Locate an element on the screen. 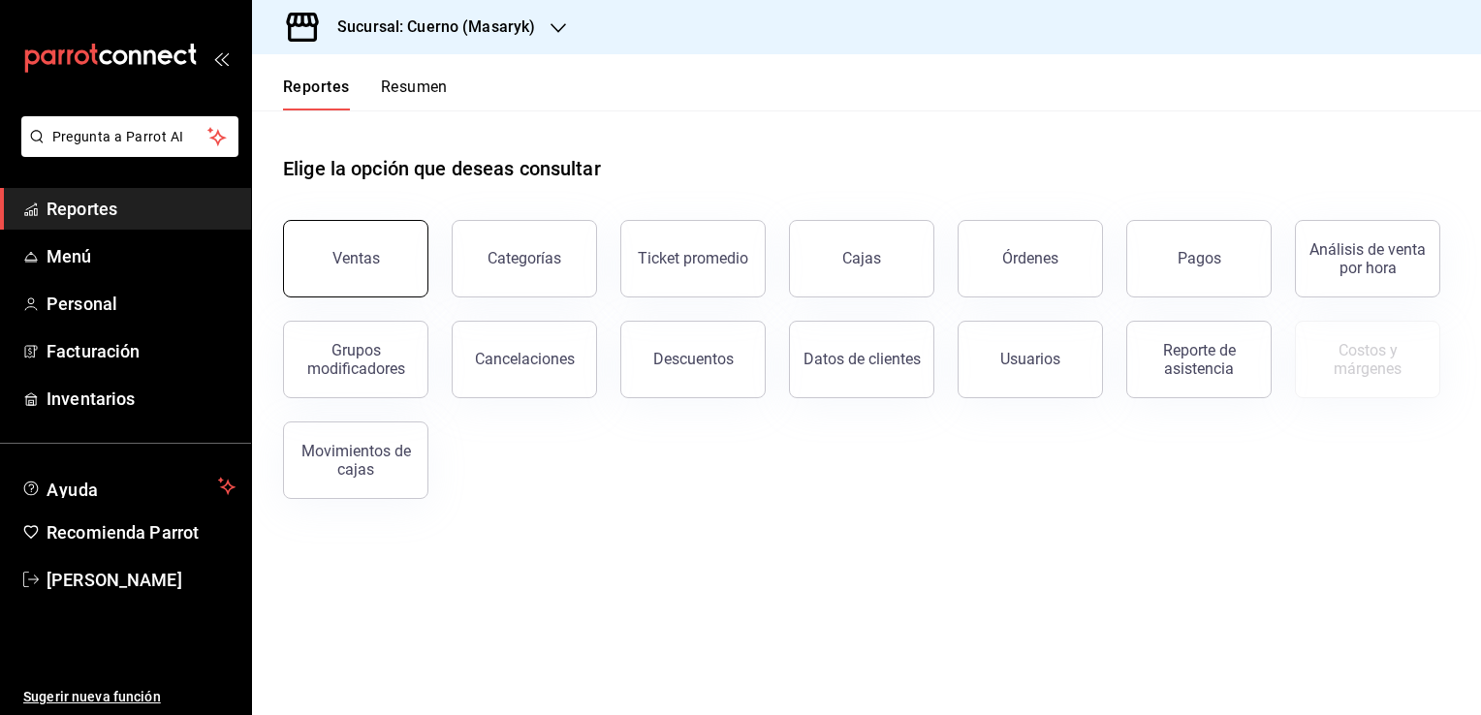 Image resolution: width=1481 pixels, height=715 pixels. font: Personal is located at coordinates (81, 303).